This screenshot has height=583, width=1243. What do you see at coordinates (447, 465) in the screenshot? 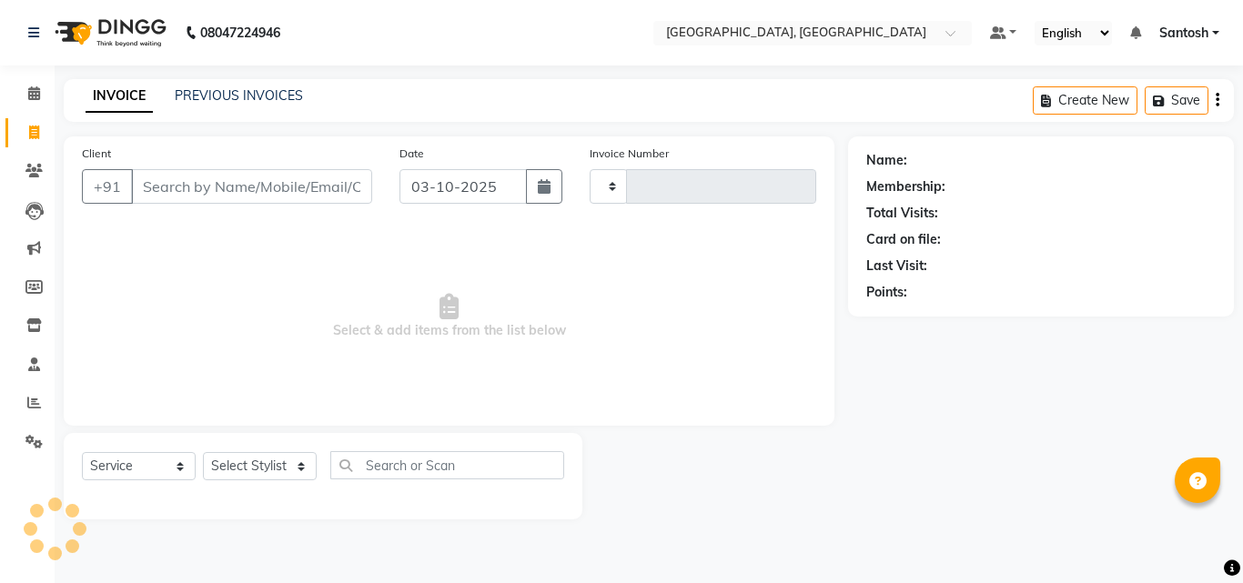
I see `input: Search or Scan` at bounding box center [447, 465].